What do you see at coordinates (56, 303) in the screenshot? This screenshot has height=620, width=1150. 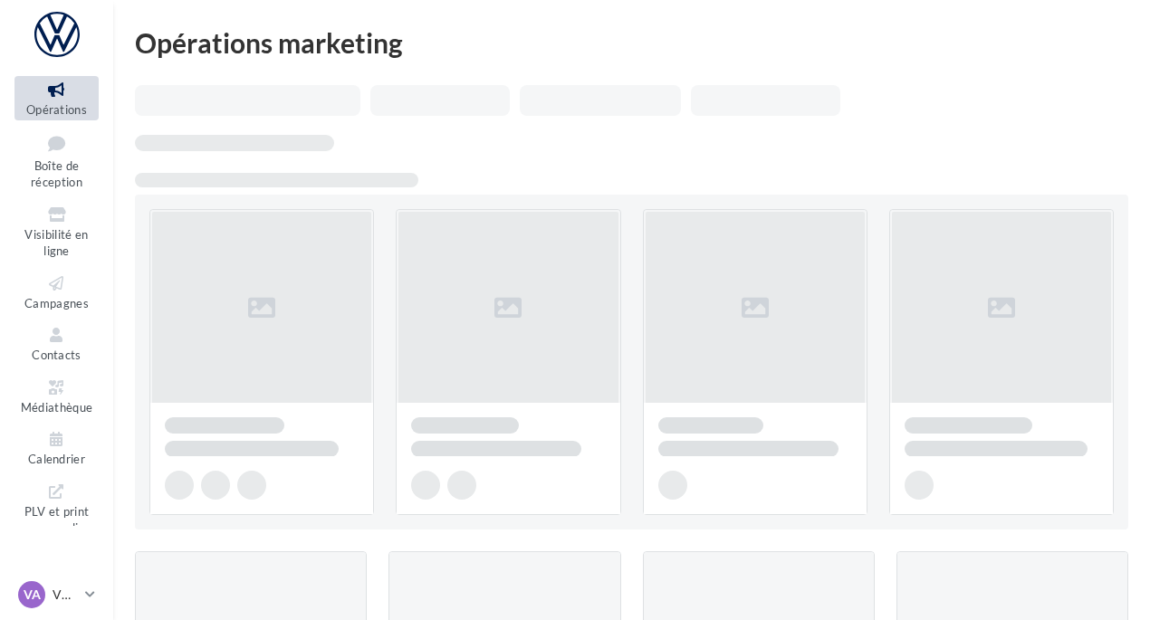 I see `span: Campagnes` at bounding box center [56, 303].